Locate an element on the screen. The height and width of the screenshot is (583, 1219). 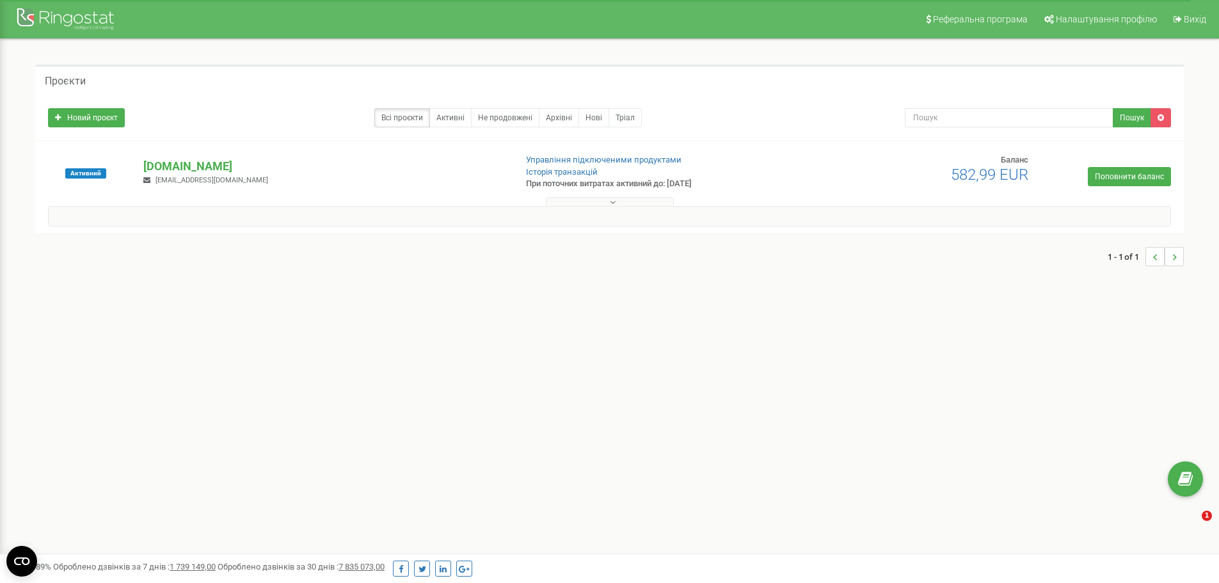
span: 1 is located at coordinates (1207, 516).